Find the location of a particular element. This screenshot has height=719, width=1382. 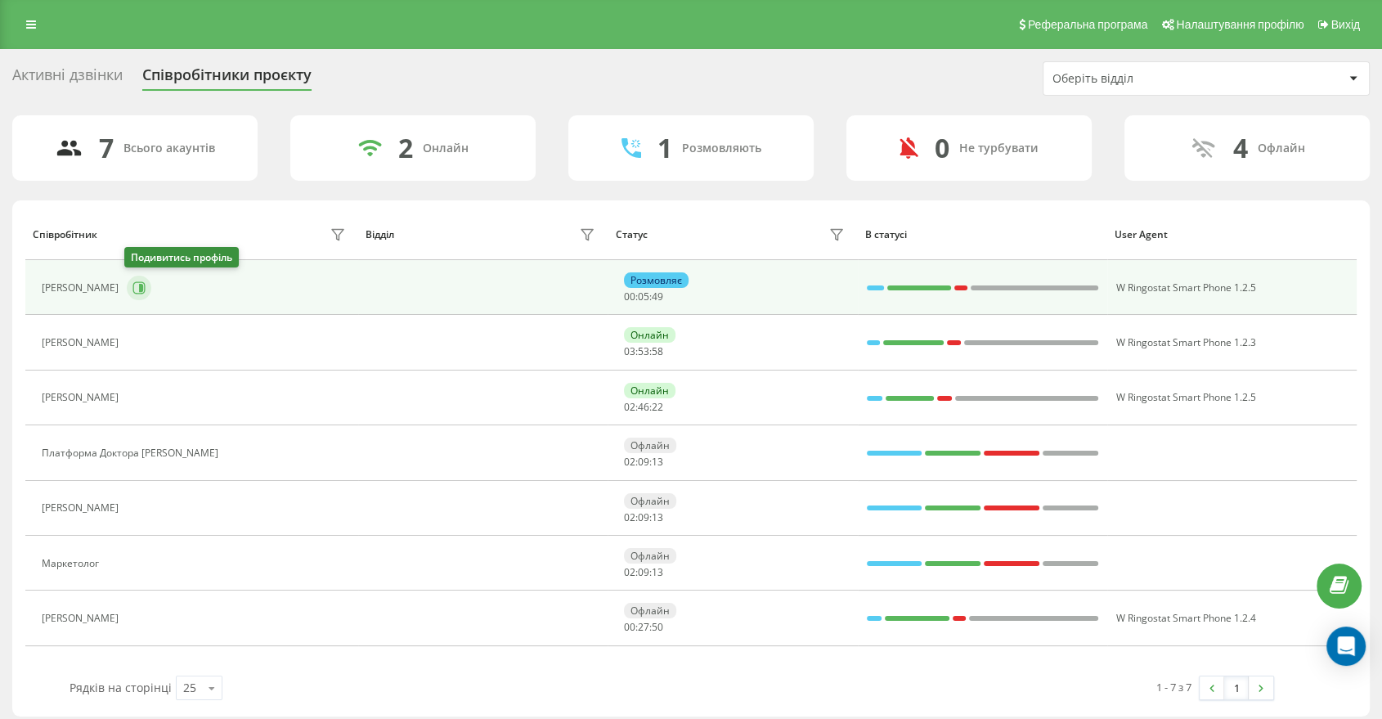

div: 1 - 7 з 7 is located at coordinates (1173, 687).